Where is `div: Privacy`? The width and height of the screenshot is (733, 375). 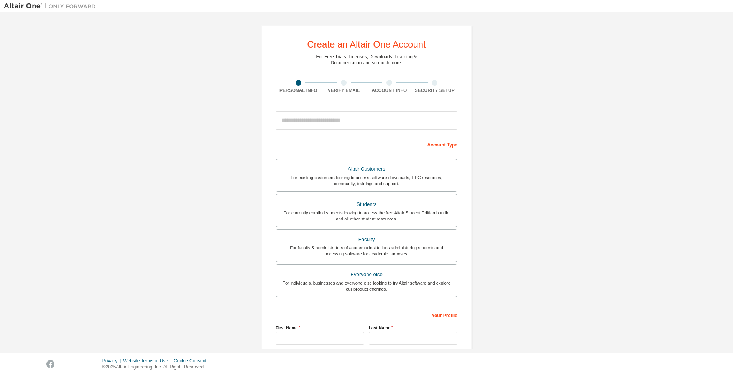
div: Privacy is located at coordinates (113, 361).